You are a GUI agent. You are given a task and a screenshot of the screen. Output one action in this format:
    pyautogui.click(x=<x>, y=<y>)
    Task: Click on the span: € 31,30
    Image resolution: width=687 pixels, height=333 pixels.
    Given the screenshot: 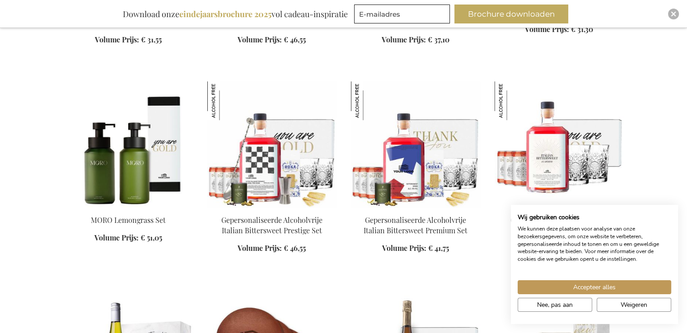 What is the action you would take?
    pyautogui.click(x=582, y=29)
    